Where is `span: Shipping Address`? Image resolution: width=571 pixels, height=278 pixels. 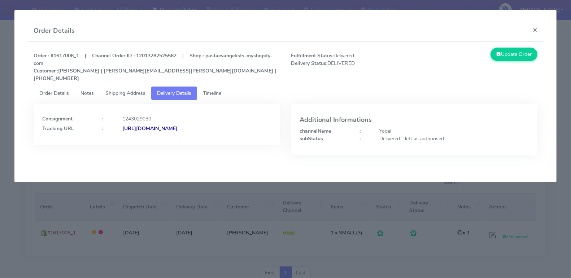
span: Shipping Address is located at coordinates (125, 93).